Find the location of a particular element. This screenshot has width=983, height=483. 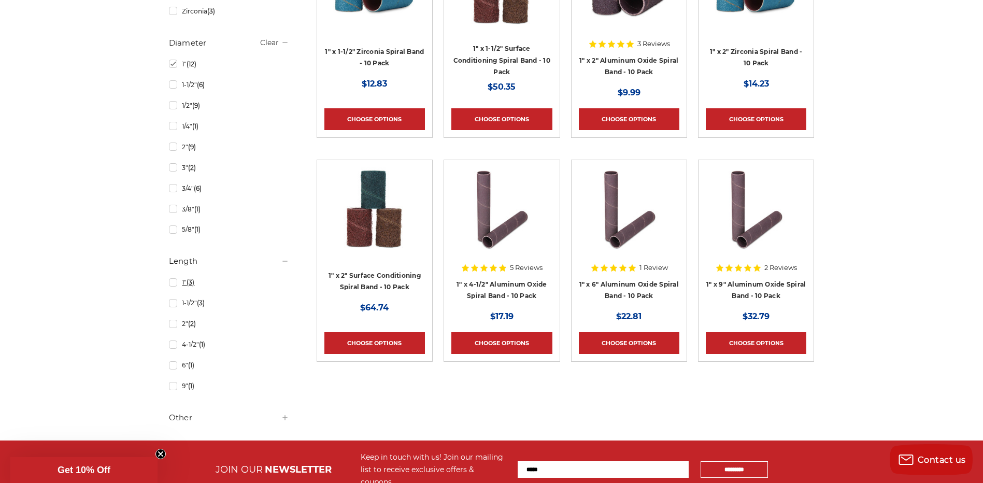

span: $50.35 is located at coordinates (502, 87).